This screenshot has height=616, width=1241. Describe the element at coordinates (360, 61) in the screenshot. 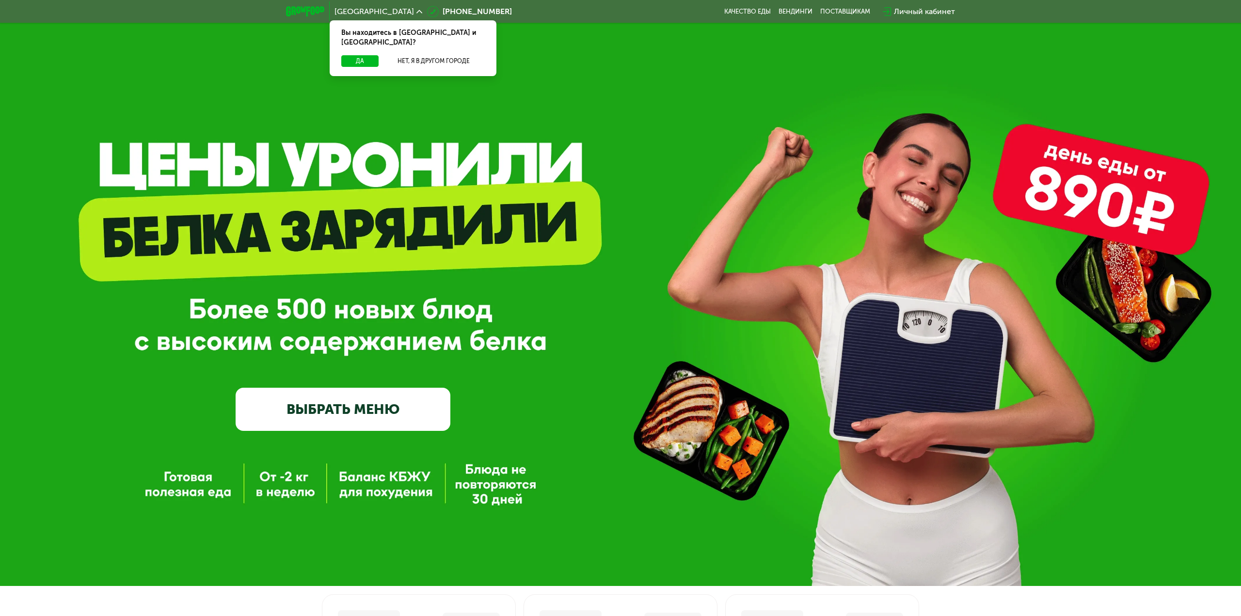

I see `button: Да` at that location.